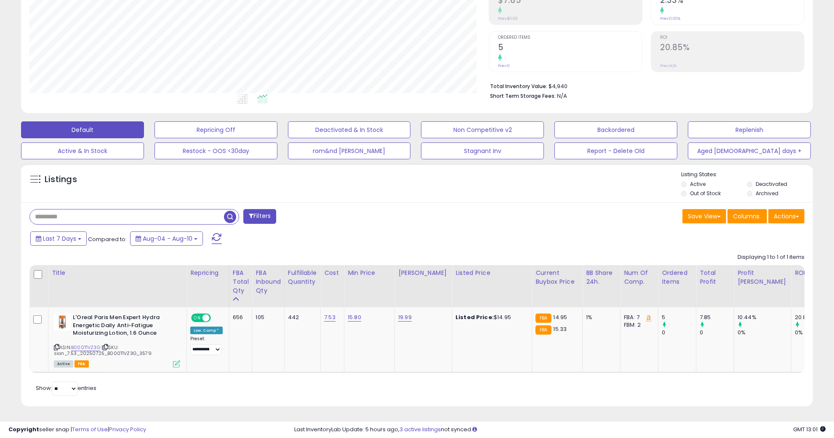  I want to click on div: Num of Comp., so click(639, 277).